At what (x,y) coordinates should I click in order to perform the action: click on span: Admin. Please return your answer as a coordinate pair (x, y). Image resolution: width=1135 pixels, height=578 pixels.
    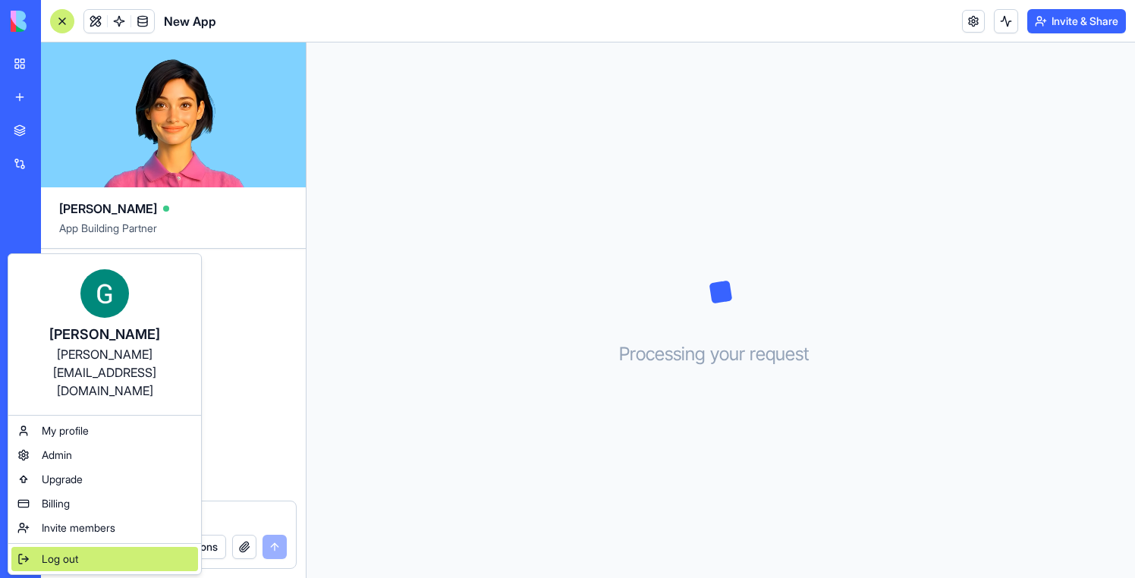
    Looking at the image, I should click on (57, 455).